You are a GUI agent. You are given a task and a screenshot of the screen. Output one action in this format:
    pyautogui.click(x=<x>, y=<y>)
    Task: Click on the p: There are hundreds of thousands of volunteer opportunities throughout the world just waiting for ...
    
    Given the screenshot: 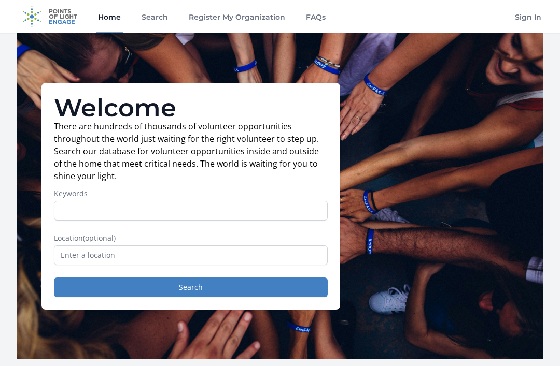 What is the action you would take?
    pyautogui.click(x=191, y=151)
    